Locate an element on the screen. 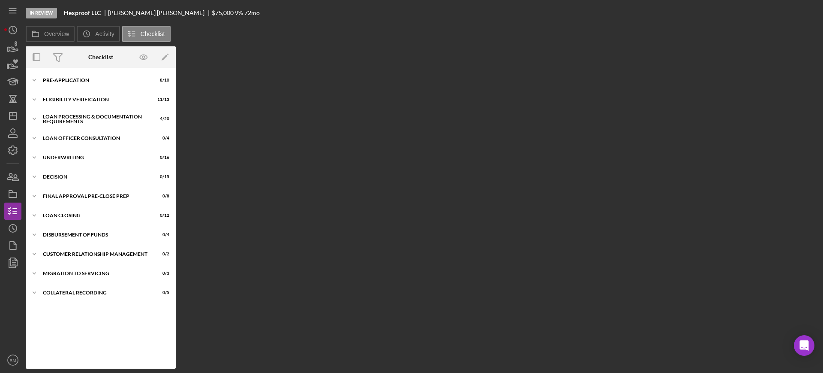  label: Checklist is located at coordinates (153, 34).